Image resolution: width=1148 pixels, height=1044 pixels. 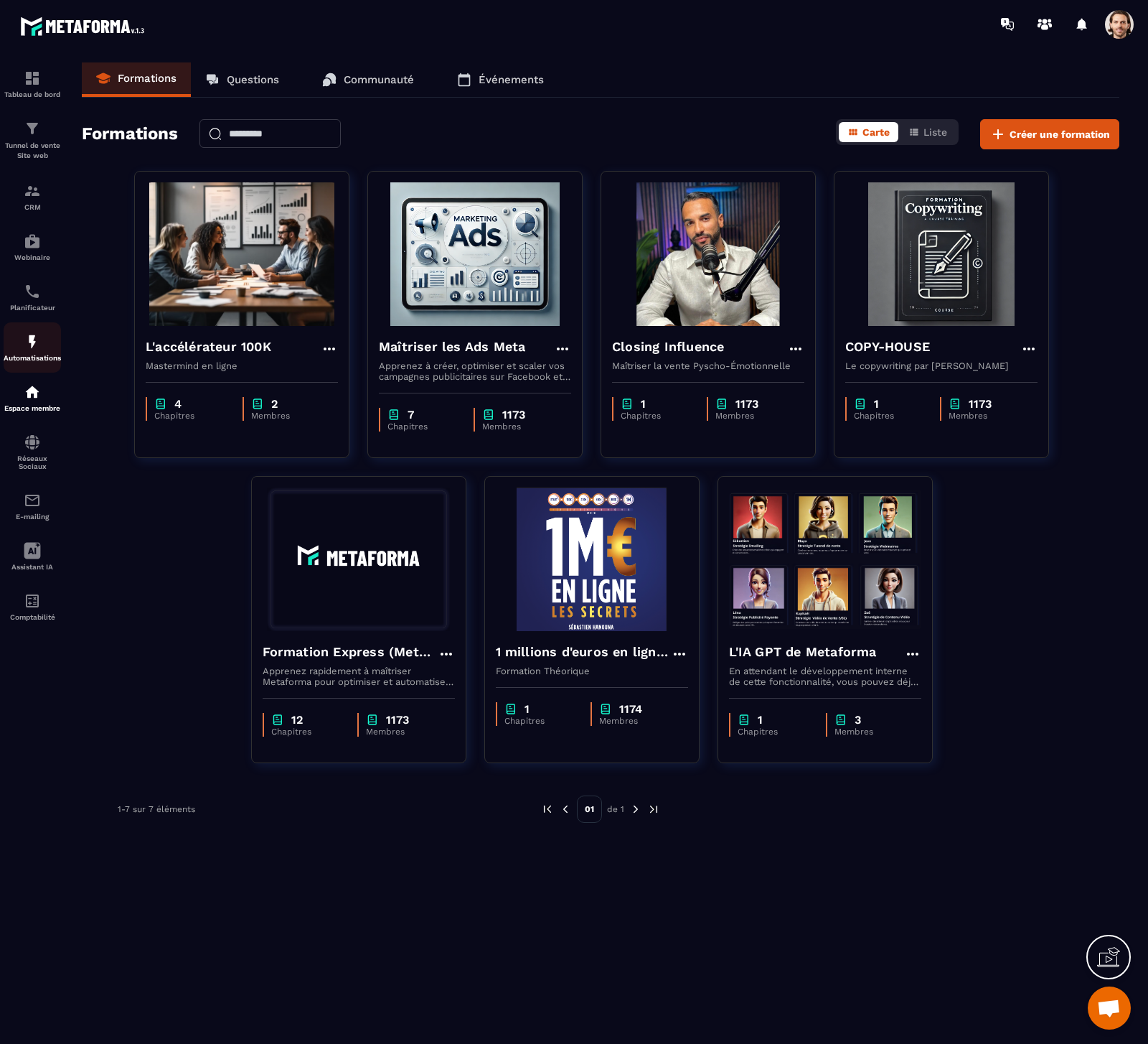 What do you see at coordinates (592, 670) in the screenshot?
I see `p: Formation Théorique` at bounding box center [592, 670].